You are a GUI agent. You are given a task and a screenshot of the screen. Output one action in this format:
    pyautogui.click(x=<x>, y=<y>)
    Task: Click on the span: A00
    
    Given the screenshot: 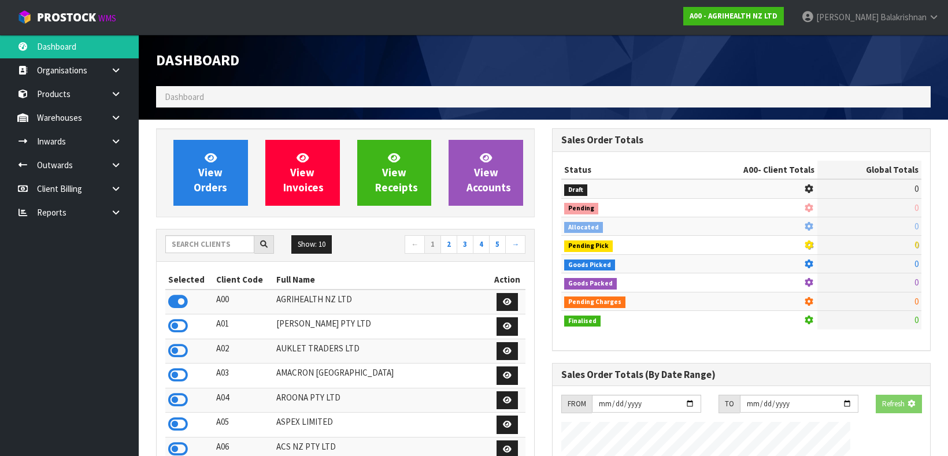 What is the action you would take?
    pyautogui.click(x=750, y=169)
    